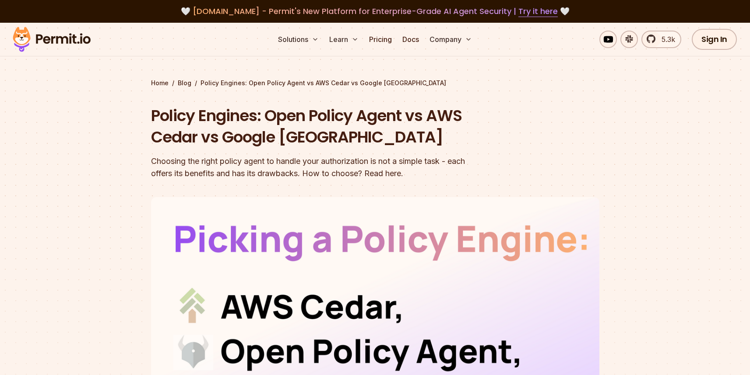 The height and width of the screenshot is (375, 750). What do you see at coordinates (450, 39) in the screenshot?
I see `button: Company` at bounding box center [450, 39].